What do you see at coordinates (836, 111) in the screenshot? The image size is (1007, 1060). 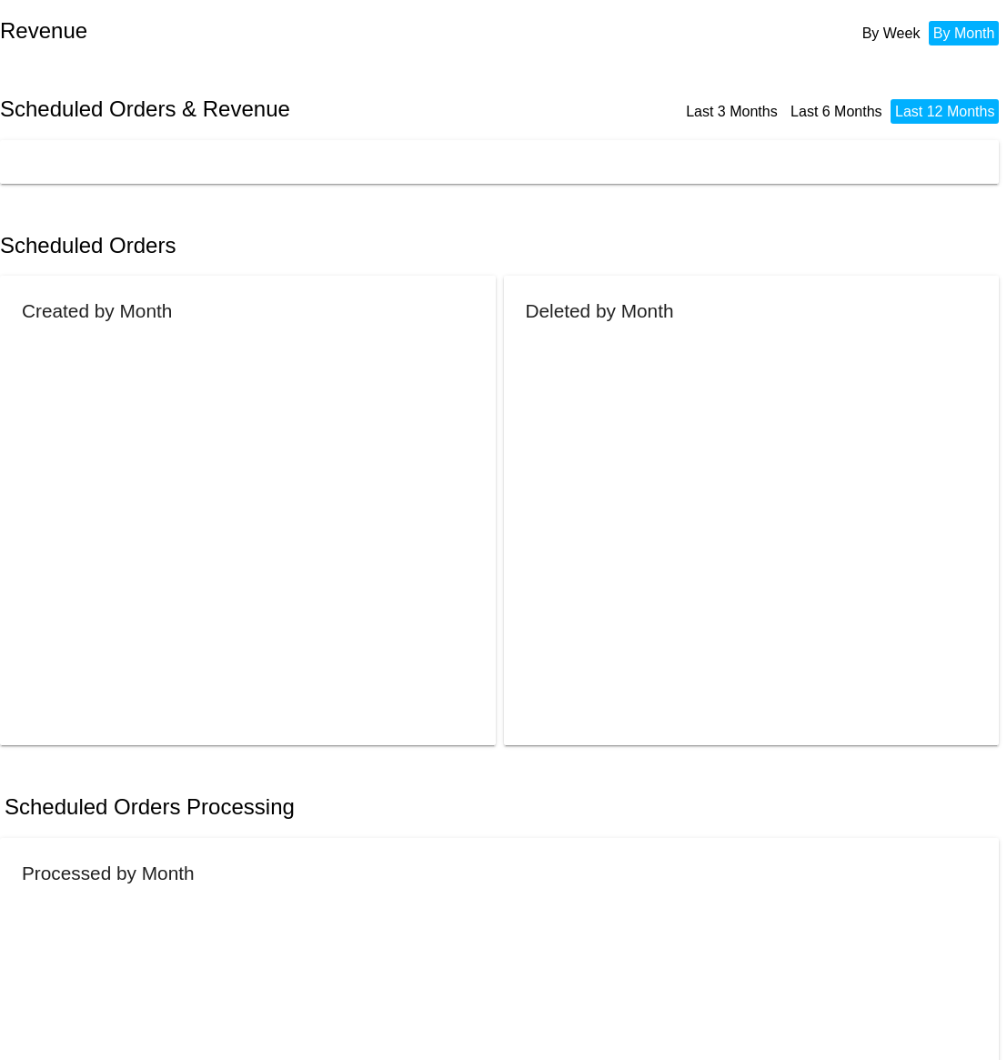 I see `a: Last 6 Months` at bounding box center [836, 111].